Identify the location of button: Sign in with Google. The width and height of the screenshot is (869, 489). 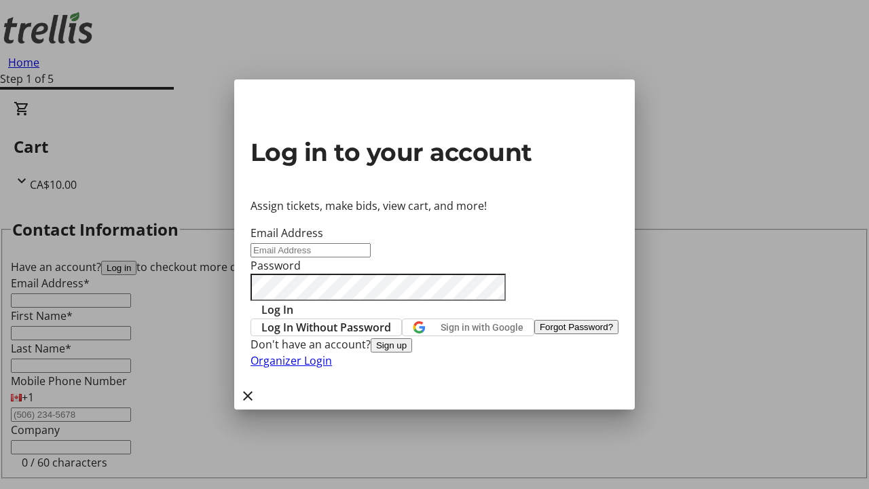
(468, 327).